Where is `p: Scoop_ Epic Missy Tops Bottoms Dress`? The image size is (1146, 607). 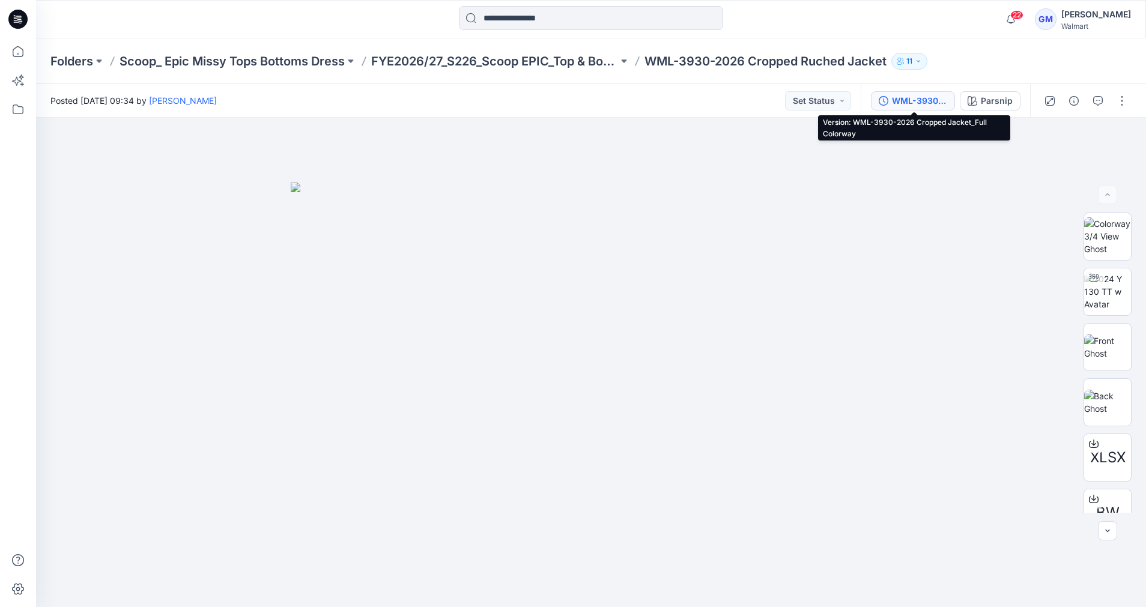
p: Scoop_ Epic Missy Tops Bottoms Dress is located at coordinates (232, 61).